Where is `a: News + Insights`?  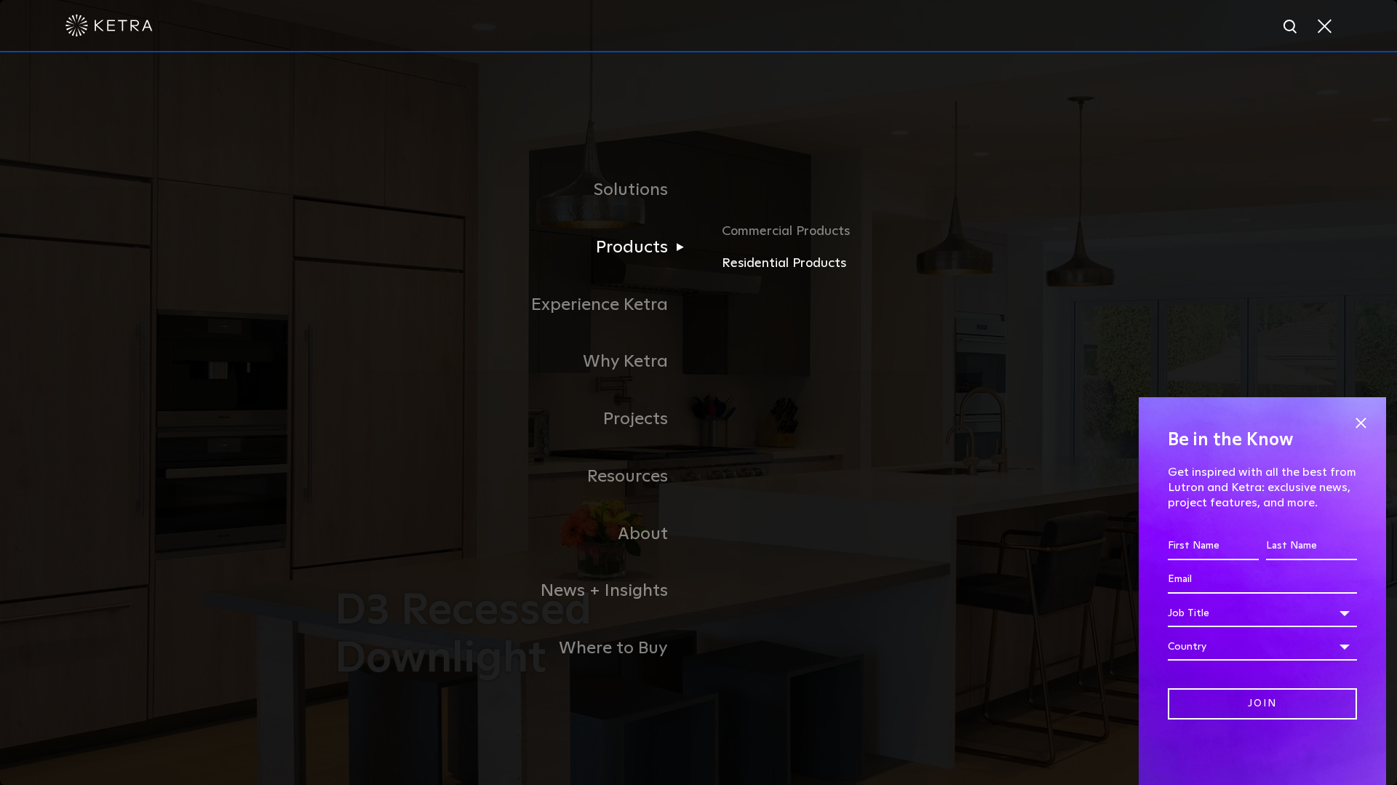 a: News + Insights is located at coordinates (516, 591).